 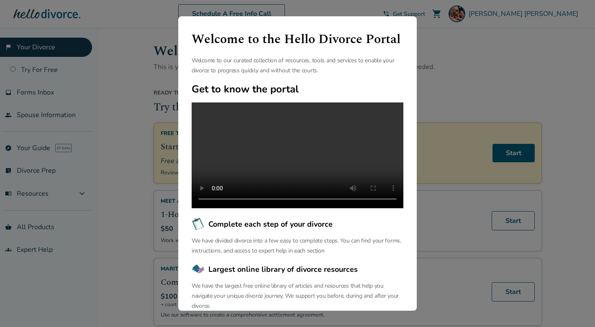 What do you see at coordinates (297, 246) in the screenshot?
I see `p: We have divided divorce into a few easy to complete steps. You can find your forms, instructions,...` at bounding box center [297, 246].